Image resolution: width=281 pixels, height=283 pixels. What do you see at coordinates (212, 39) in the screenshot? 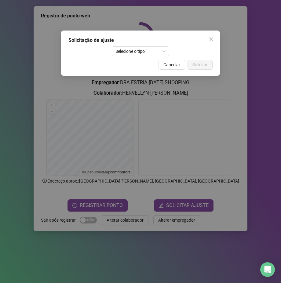
I see `button: Close` at bounding box center [212, 39].